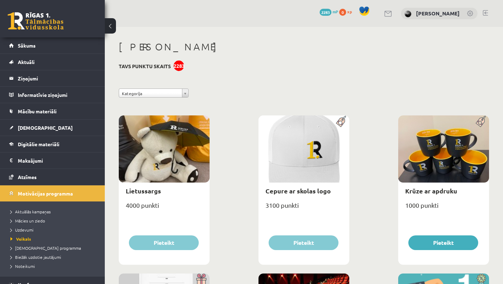 The height and width of the screenshot is (284, 503). Describe the element at coordinates (154, 93) in the screenshot. I see `a: Kategorija` at that location.